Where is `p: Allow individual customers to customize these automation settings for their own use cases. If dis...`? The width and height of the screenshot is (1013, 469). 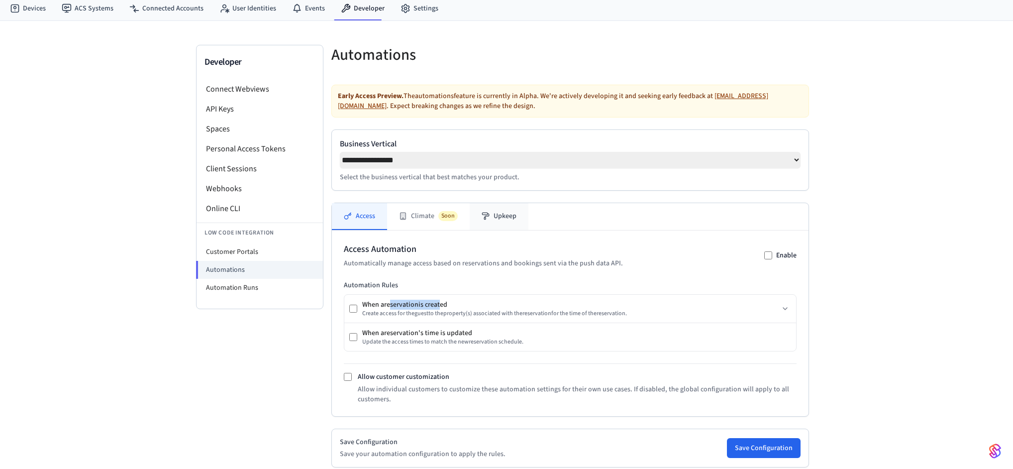
p: Allow individual customers to customize these automation settings for their own use cases. If dis... is located at coordinates (577, 394).